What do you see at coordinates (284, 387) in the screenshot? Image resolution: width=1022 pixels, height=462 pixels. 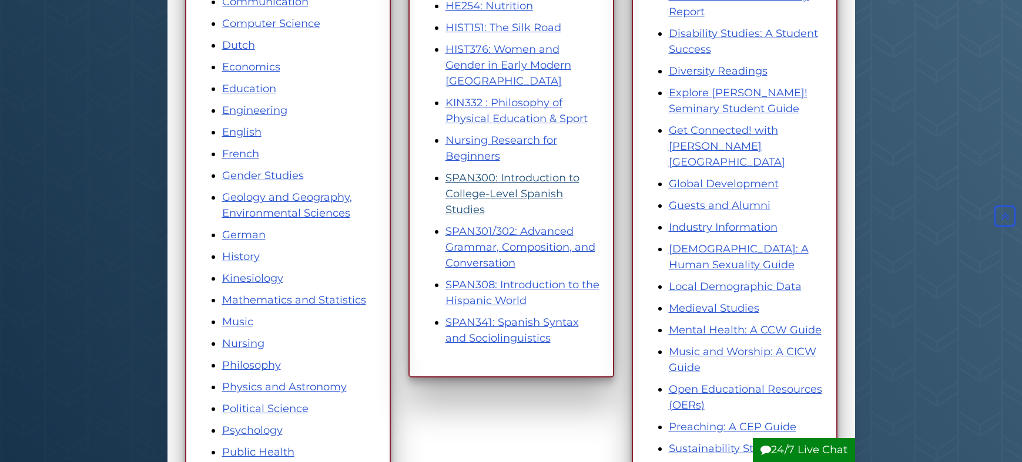 I see `a: Physics and Astronomy` at bounding box center [284, 387].